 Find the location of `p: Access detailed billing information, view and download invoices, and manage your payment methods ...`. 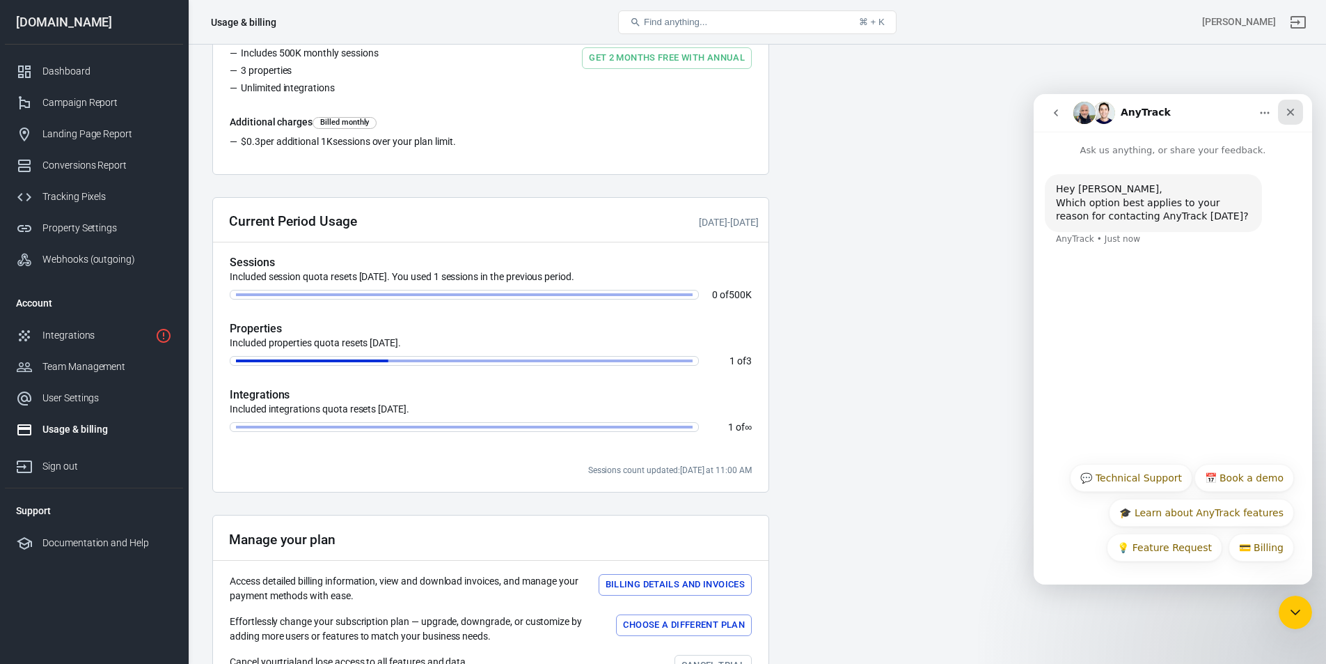

p: Access detailed billing information, view and download invoices, and manage your payment methods ... is located at coordinates (409, 588).